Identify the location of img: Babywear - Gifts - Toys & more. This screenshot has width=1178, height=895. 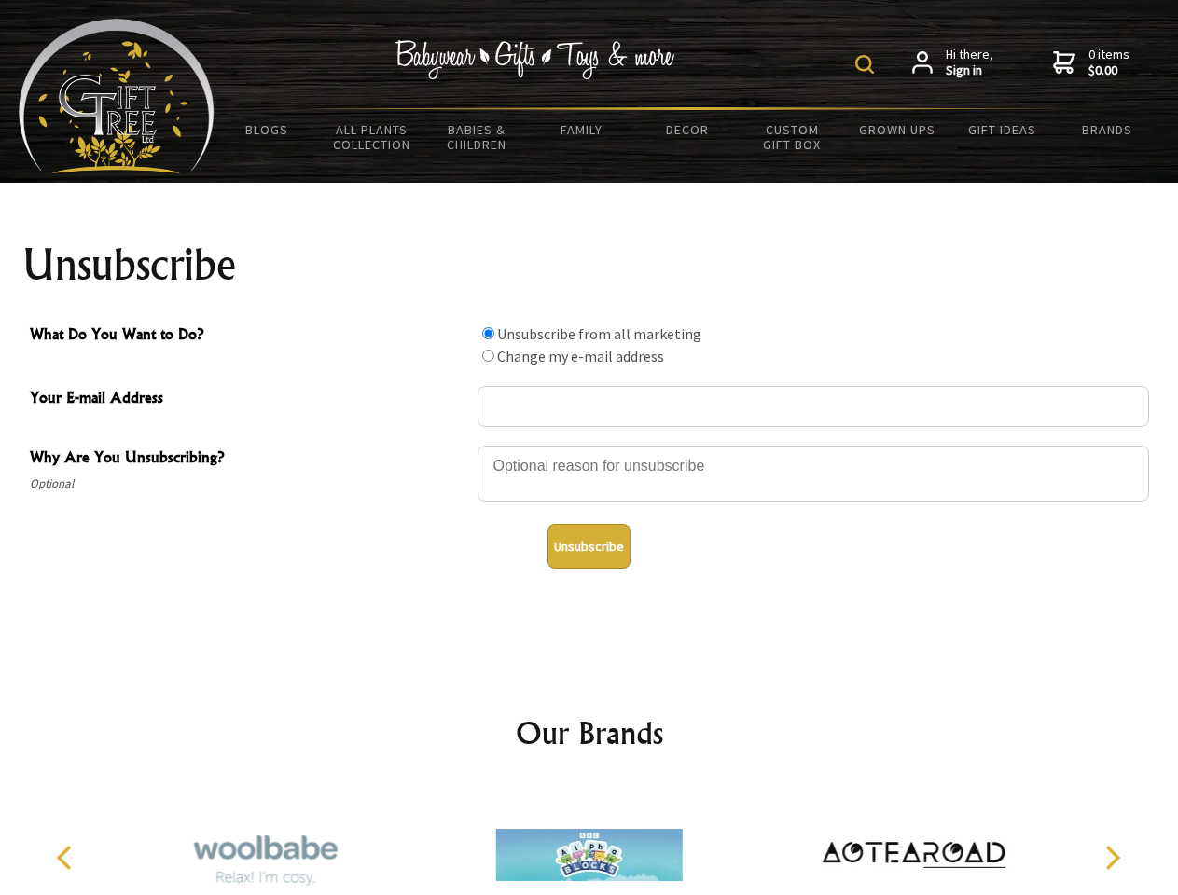
(535, 60).